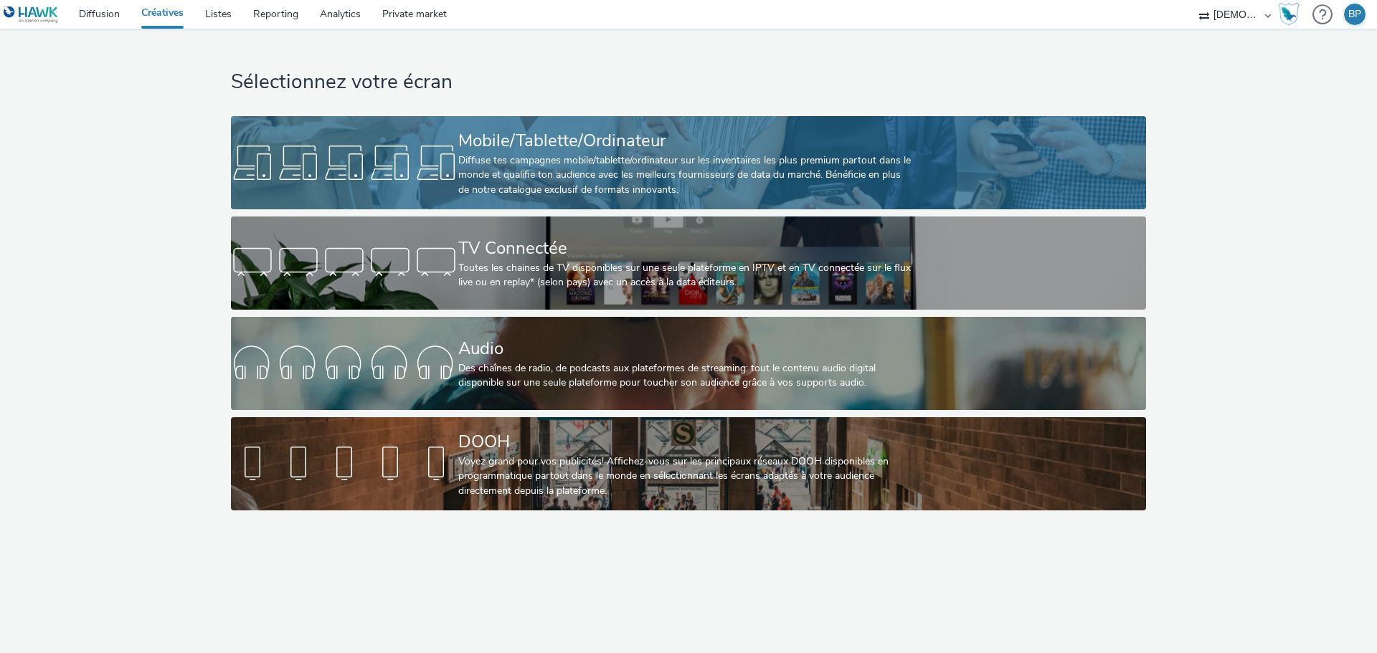 The width and height of the screenshot is (1377, 653). I want to click on div: TV Connectée, so click(686, 248).